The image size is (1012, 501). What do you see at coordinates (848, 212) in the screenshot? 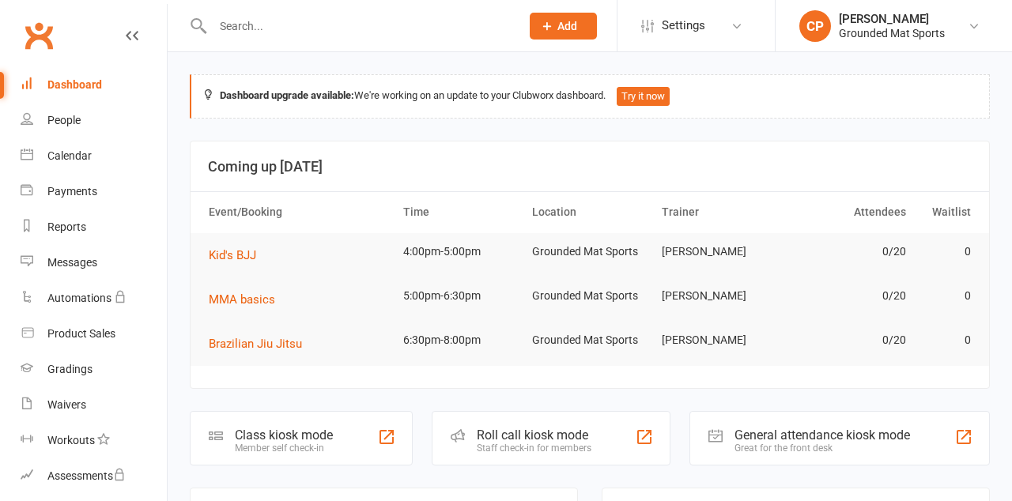
I see `th: Attendees` at bounding box center [848, 212].